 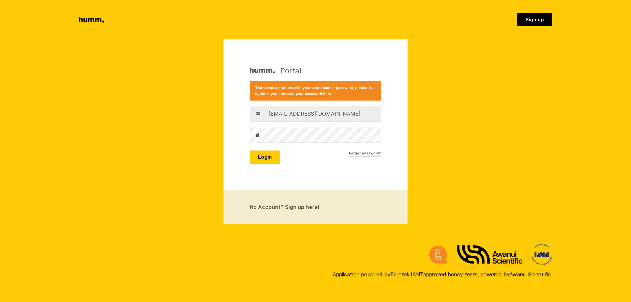 What do you see at coordinates (443, 275) in the screenshot?
I see `div: Application powered by . approved honey tests, powered by .` at bounding box center [443, 275].